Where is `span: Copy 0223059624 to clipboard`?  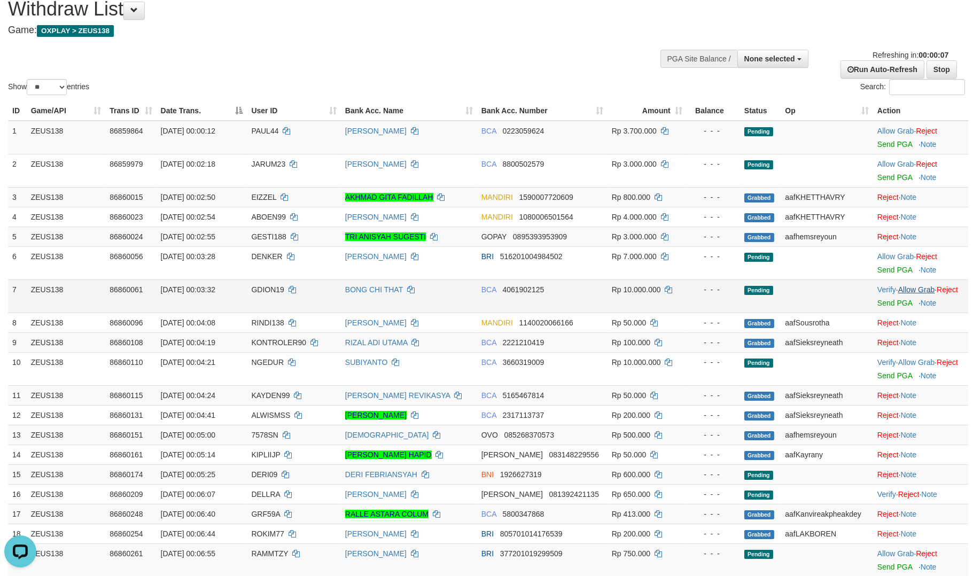
span: Copy 0223059624 to clipboard is located at coordinates (523, 131).